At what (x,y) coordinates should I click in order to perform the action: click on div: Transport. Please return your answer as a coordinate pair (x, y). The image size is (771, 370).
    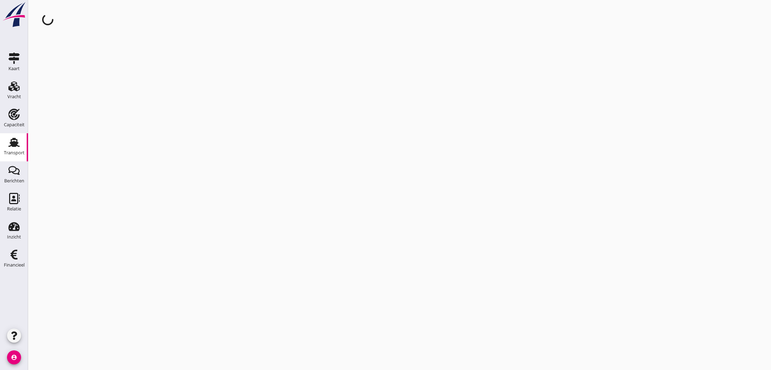
    Looking at the image, I should click on (14, 153).